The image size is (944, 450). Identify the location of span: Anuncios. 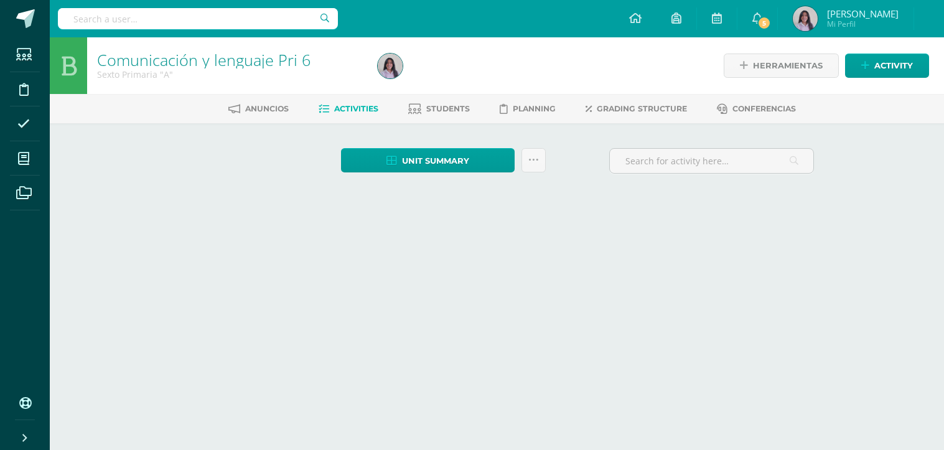
(267, 108).